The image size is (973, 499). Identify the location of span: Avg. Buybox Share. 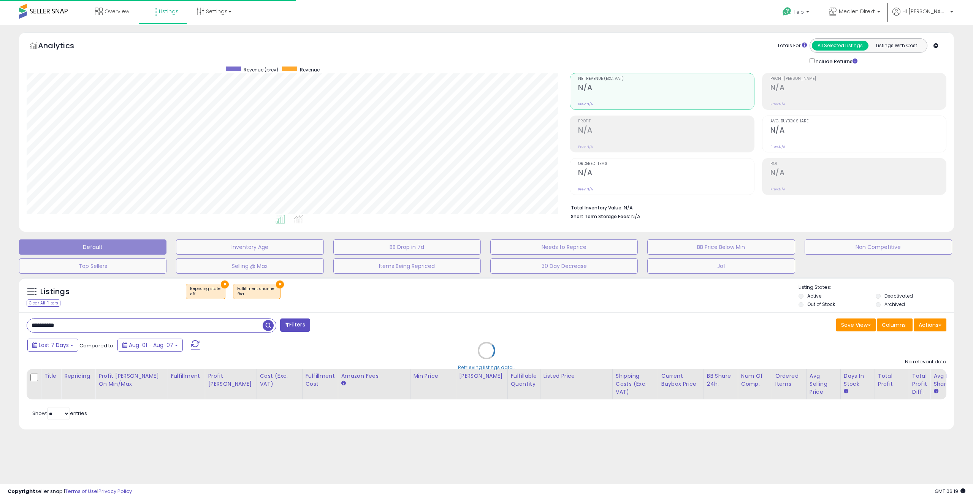
(858, 121).